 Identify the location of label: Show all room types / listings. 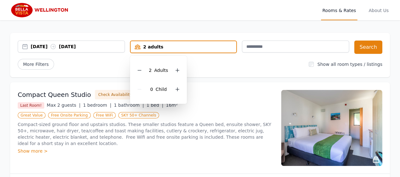
(350, 64).